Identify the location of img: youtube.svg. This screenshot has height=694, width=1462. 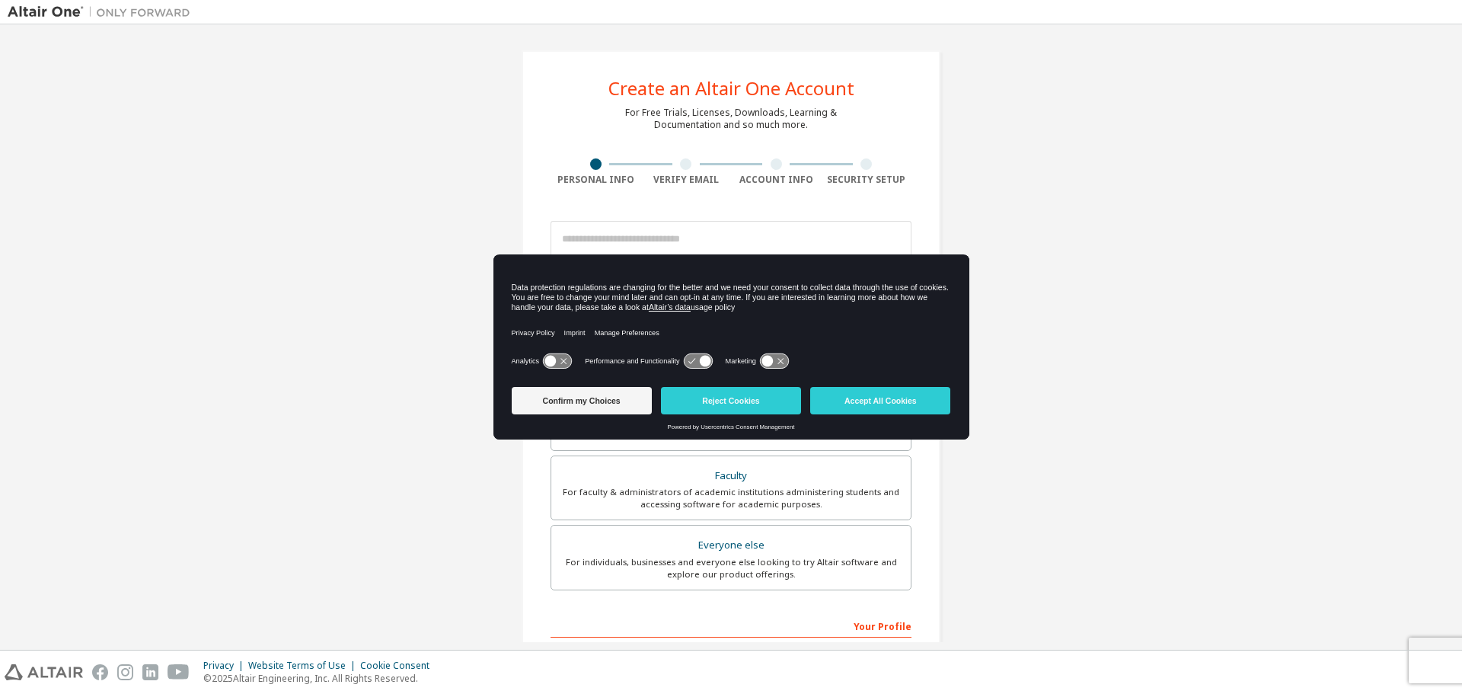
(178, 672).